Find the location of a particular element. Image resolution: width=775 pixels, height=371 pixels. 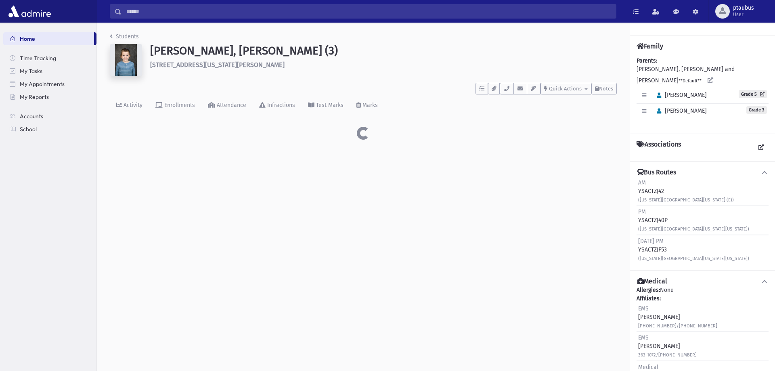

span: My Appointments is located at coordinates (42, 84).